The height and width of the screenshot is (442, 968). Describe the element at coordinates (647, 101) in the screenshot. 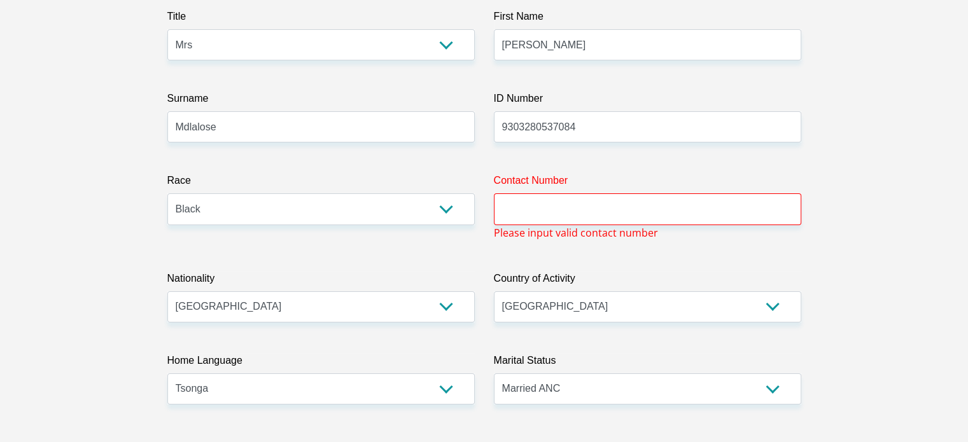

I see `label: ID Number` at that location.